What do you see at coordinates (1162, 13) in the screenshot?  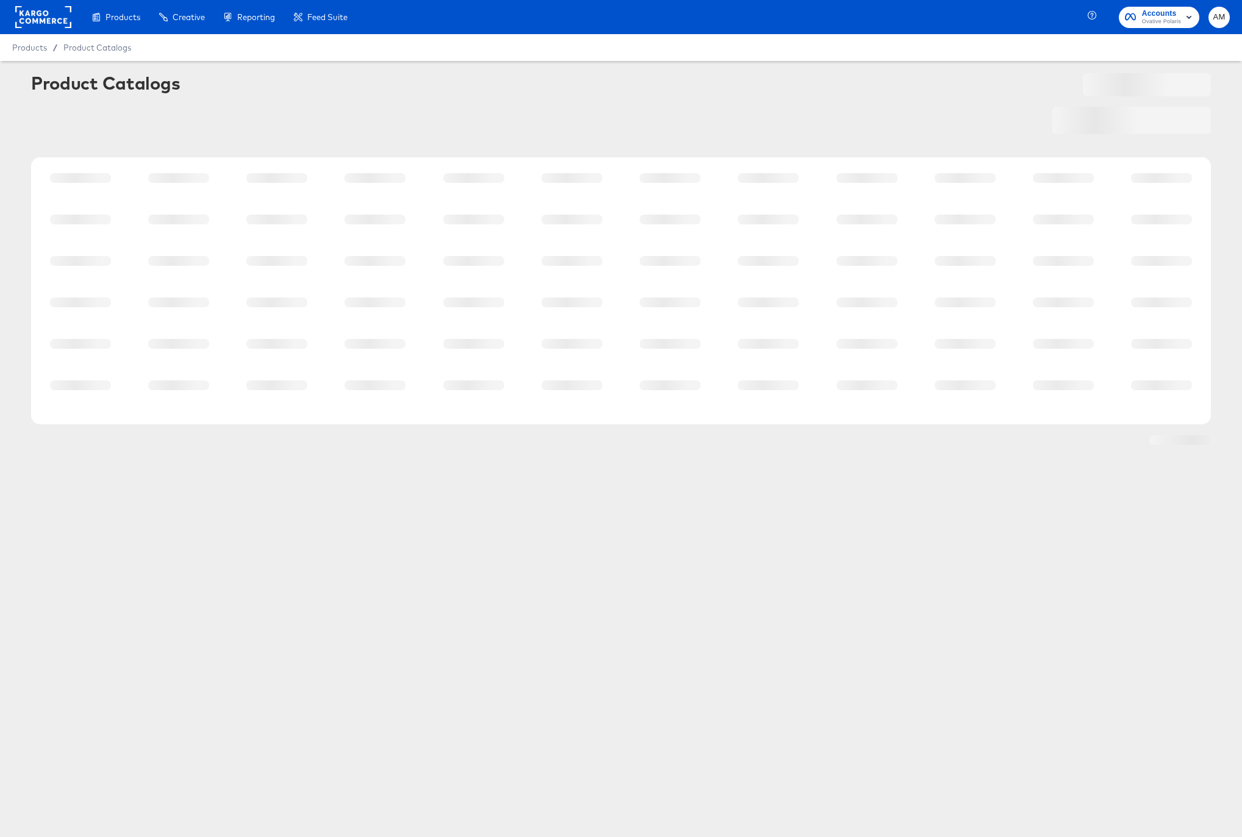 I see `span: Accounts` at bounding box center [1162, 13].